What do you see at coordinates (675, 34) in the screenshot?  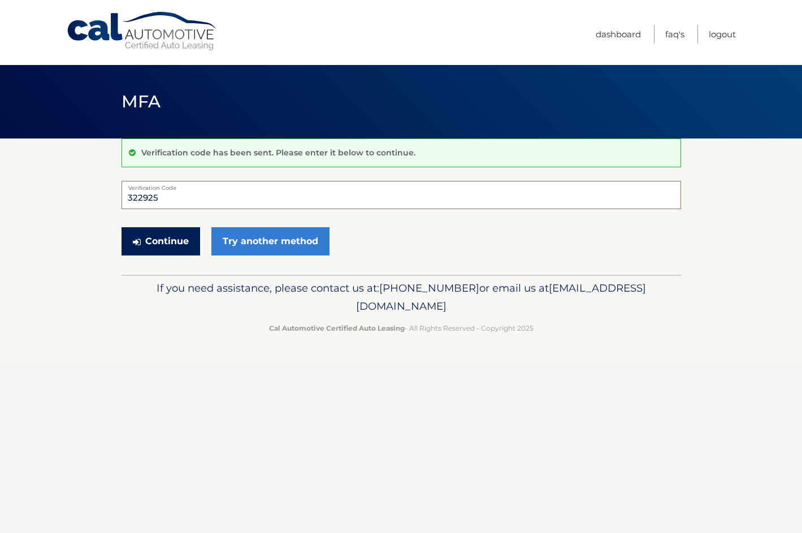 I see `a: FAQ's` at bounding box center [675, 34].